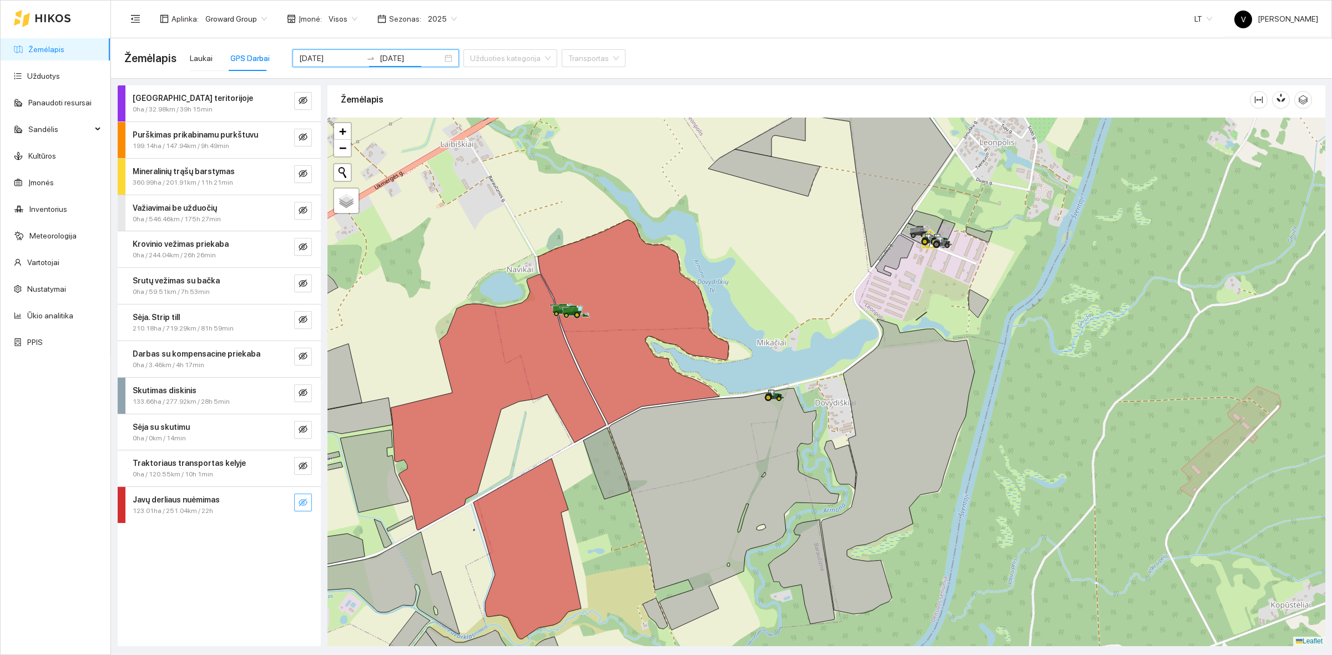  What do you see at coordinates (219, 359) in the screenshot?
I see `div: Darbas su kompensacine priekaba0ha / 3.46km / 4h 17mineye-invisible` at bounding box center [219, 359].